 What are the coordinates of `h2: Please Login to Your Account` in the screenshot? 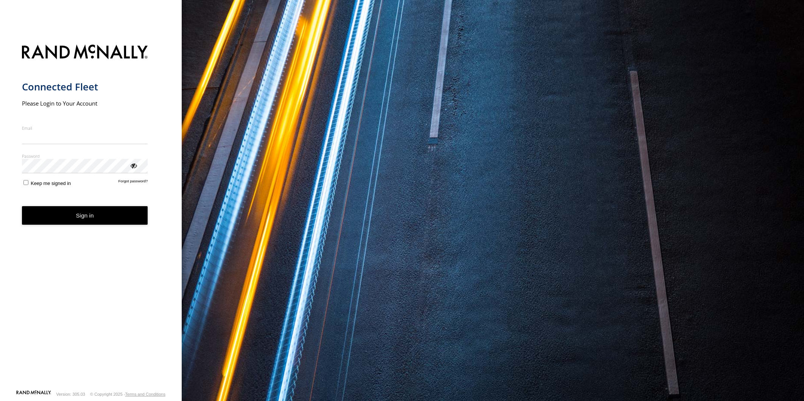 It's located at (85, 103).